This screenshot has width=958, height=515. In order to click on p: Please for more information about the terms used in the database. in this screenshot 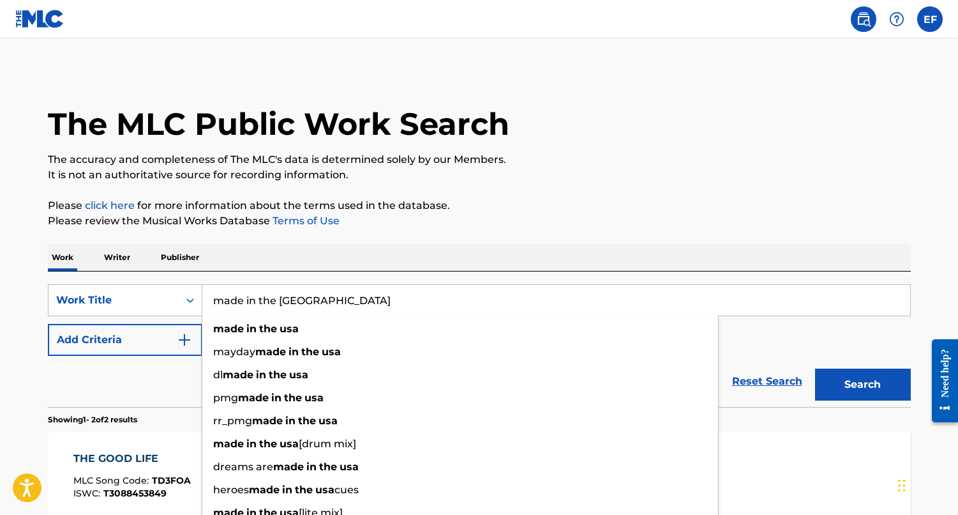, I will do `click(480, 206)`.